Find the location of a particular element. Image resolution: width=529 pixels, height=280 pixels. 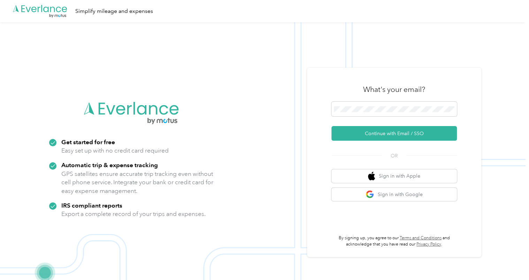

span: OR is located at coordinates (394, 156).